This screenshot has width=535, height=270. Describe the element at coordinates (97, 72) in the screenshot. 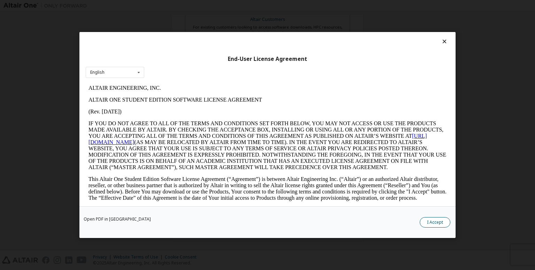

I see `div: English` at that location.